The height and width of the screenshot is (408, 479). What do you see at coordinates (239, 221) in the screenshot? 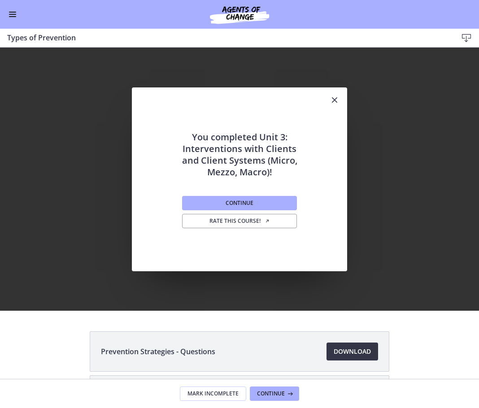
I see `span: Rate this course!` at bounding box center [239, 221].